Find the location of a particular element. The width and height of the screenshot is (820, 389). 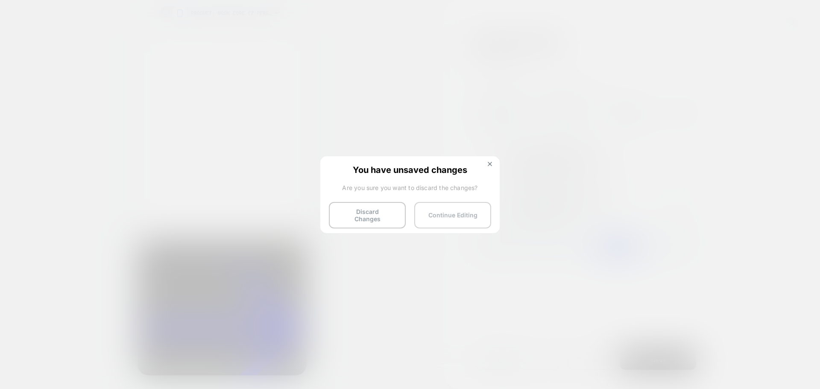

button: Continue Editing is located at coordinates (453, 215).